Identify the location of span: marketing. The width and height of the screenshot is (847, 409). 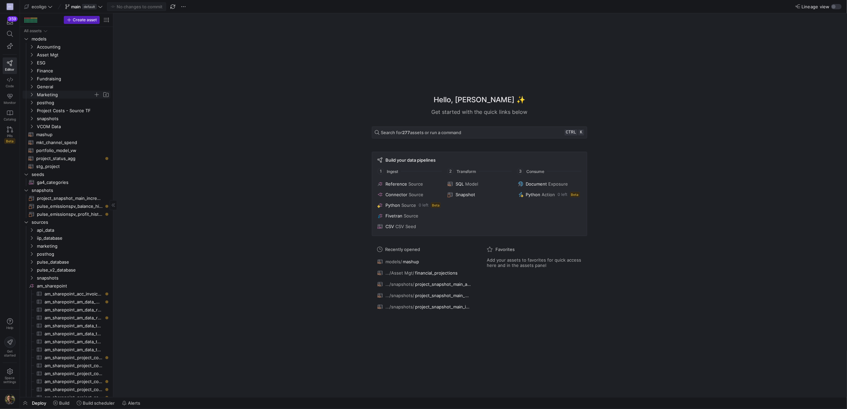
(73, 246).